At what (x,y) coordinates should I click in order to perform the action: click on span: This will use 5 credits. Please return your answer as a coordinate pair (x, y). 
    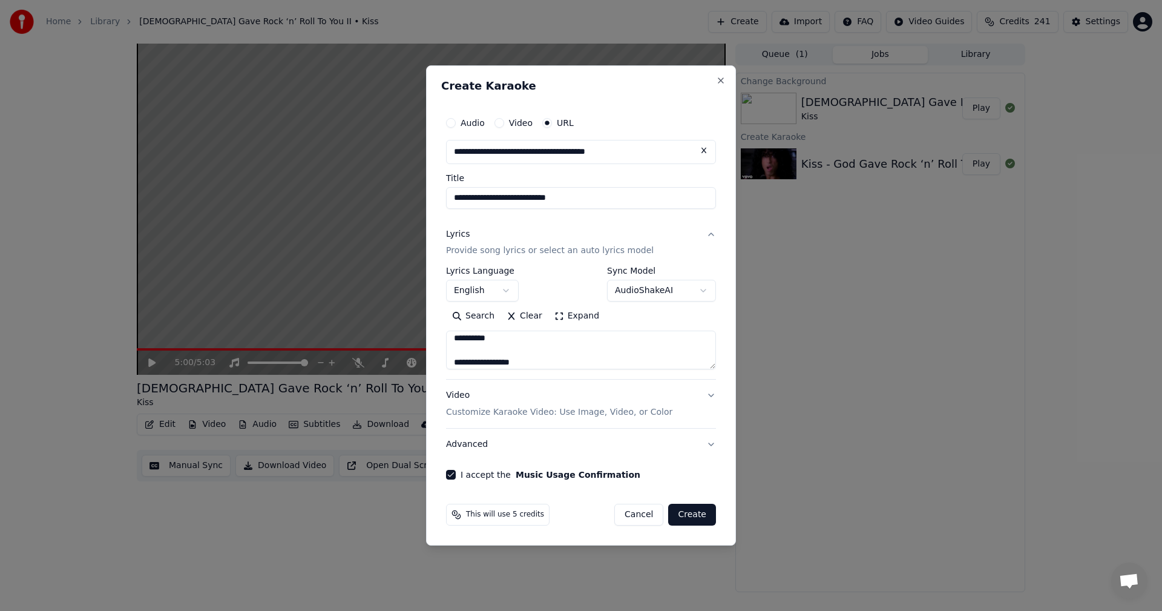
    Looking at the image, I should click on (505, 514).